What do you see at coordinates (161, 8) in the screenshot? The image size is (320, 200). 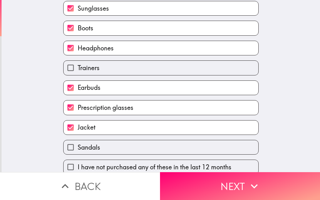 I see `button: Sunglasses` at bounding box center [161, 8].